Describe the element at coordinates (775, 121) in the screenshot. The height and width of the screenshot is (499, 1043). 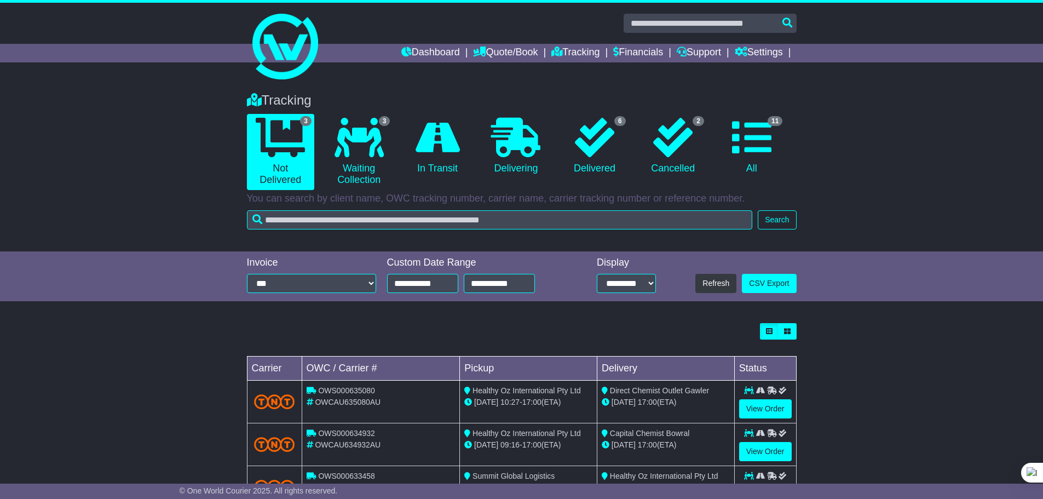
I see `span: 11` at that location.